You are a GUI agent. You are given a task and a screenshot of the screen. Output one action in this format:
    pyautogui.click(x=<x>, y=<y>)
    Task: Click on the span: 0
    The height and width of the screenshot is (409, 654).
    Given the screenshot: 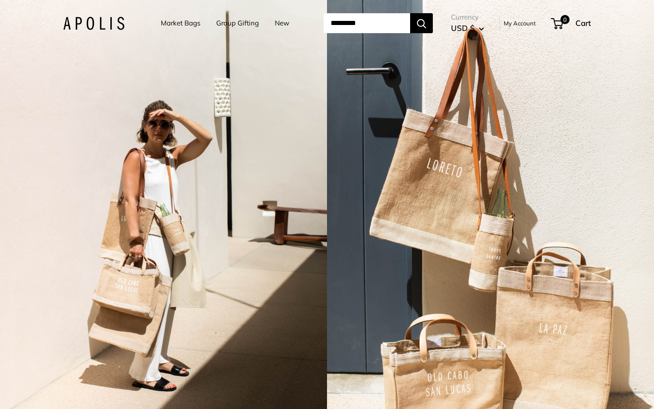 What is the action you would take?
    pyautogui.click(x=565, y=20)
    